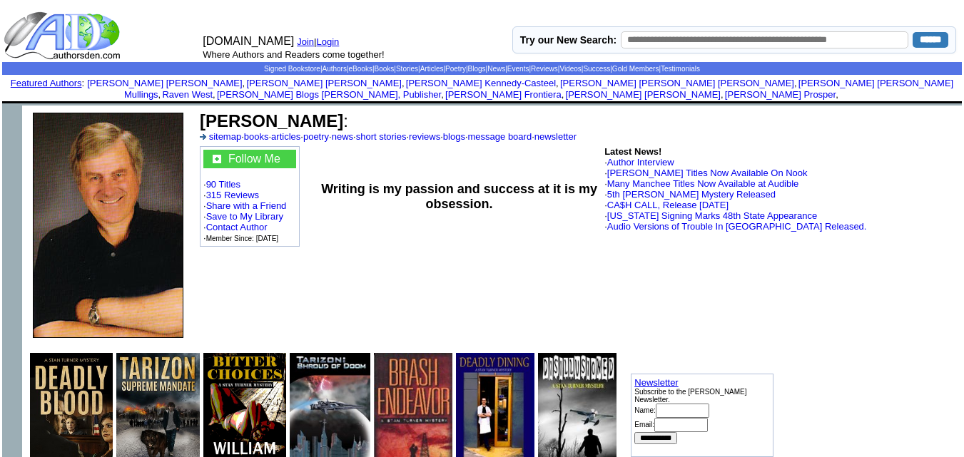  Describe the element at coordinates (246, 205) in the screenshot. I see `a: Share with a Friend` at that location.